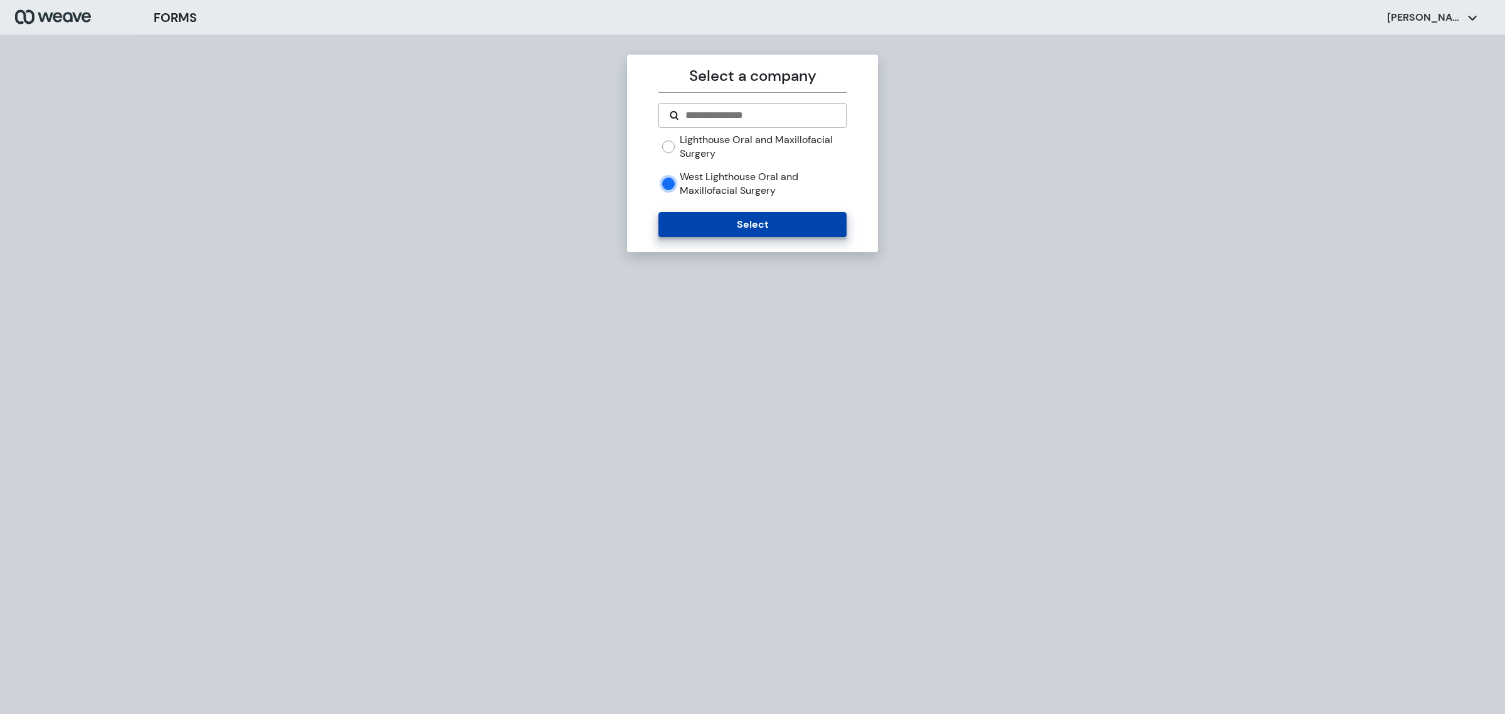 The image size is (1505, 714). Describe the element at coordinates (763, 183) in the screenshot. I see `label: West Lighthouse Oral and Maxillofacial Surgery` at that location.